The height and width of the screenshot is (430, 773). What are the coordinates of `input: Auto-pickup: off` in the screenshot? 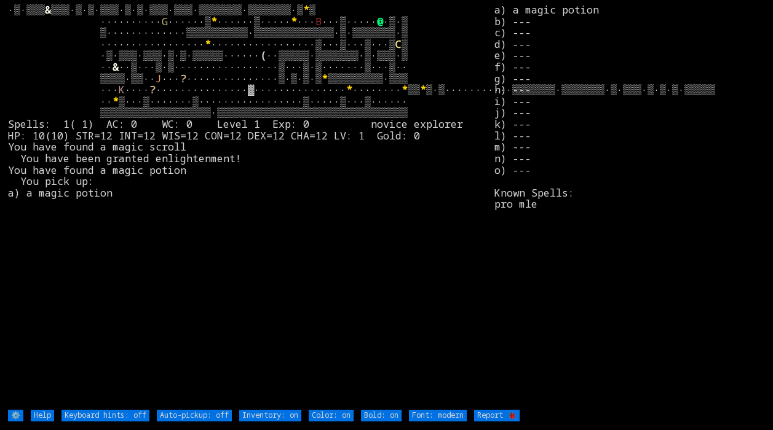 It's located at (194, 416).